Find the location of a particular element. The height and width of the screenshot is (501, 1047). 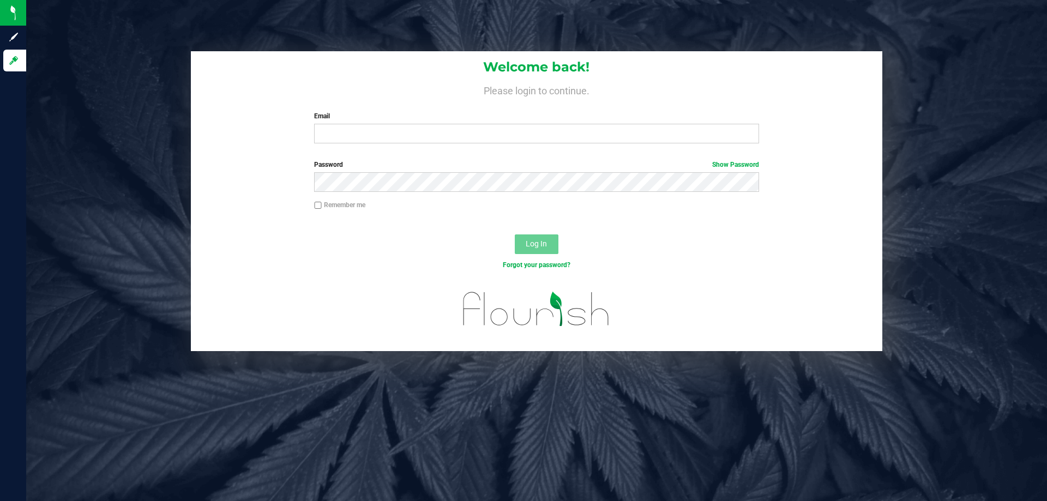

a: Forgot your password? is located at coordinates (536, 265).